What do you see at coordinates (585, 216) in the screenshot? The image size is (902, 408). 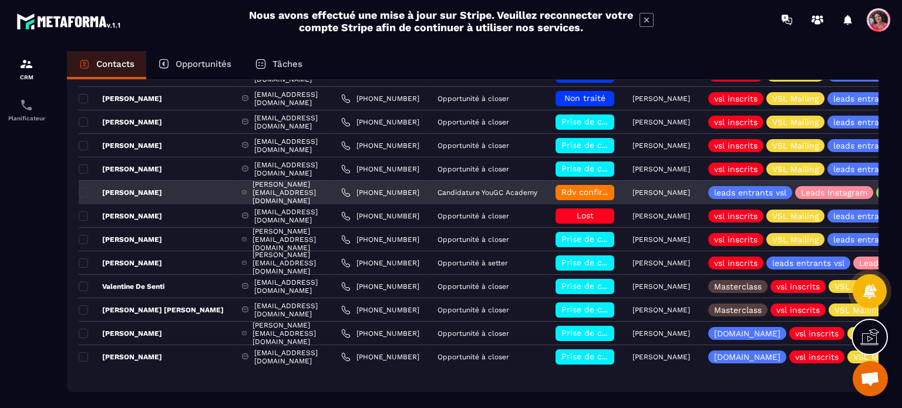 I see `span: Lost` at bounding box center [585, 216].